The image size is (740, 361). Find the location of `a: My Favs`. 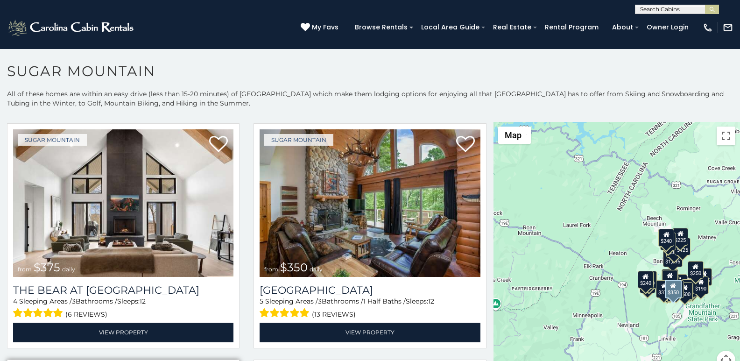

a: My Favs is located at coordinates (321, 28).